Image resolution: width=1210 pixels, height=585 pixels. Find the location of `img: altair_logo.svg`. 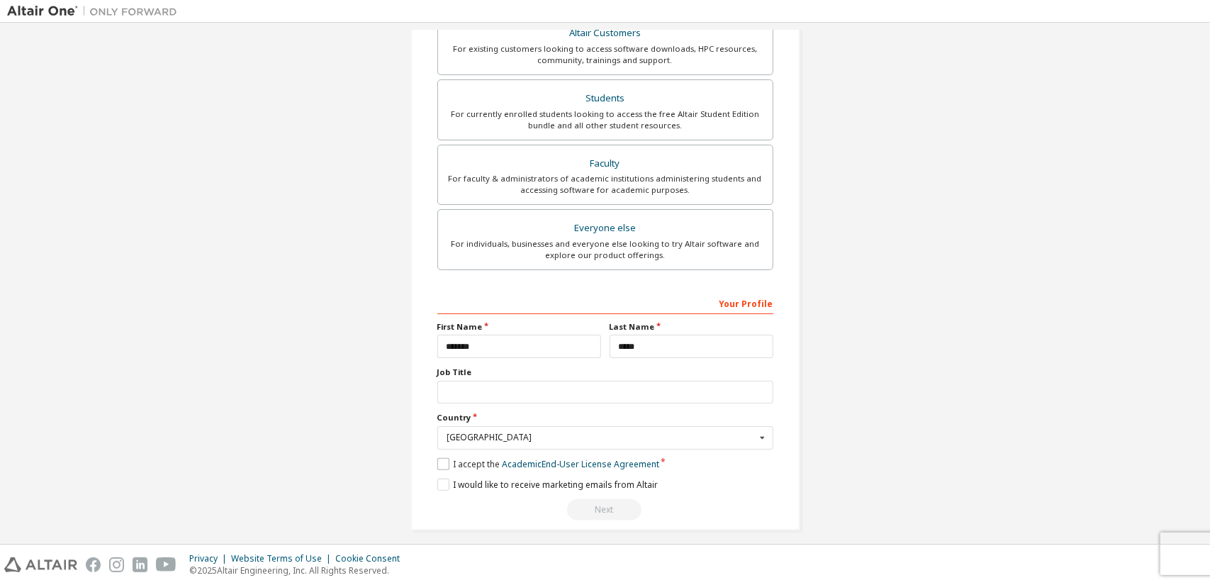

img: altair_logo.svg is located at coordinates (40, 564).